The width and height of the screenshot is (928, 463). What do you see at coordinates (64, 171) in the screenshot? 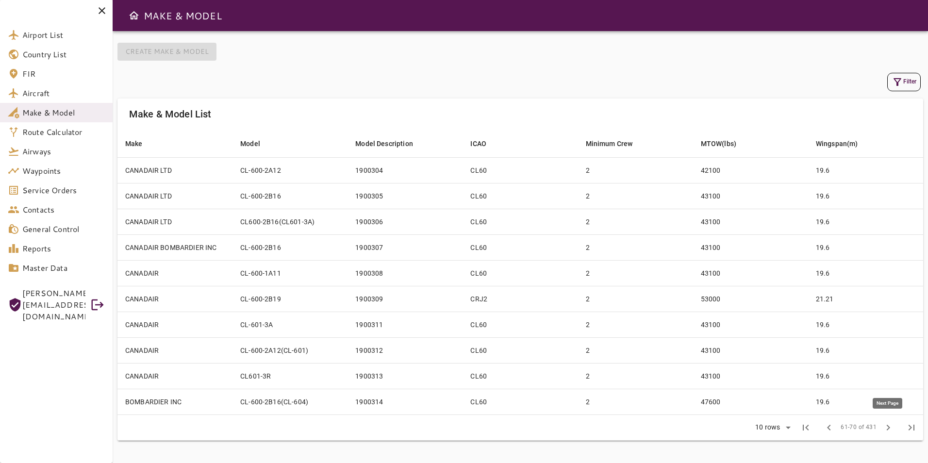
I see `span: Waypoints` at bounding box center [64, 171].